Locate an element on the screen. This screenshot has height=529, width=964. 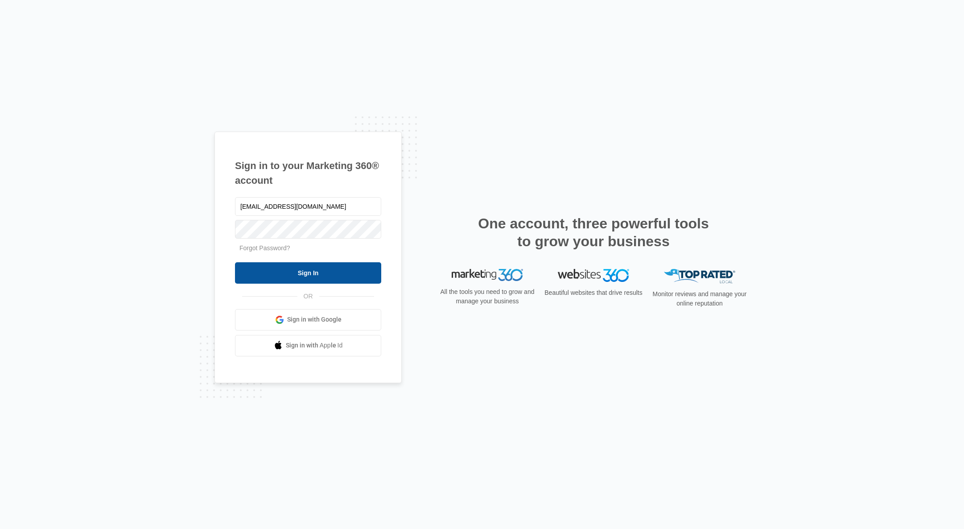
h2: One account, three powerful tools to grow your business is located at coordinates (593, 232).